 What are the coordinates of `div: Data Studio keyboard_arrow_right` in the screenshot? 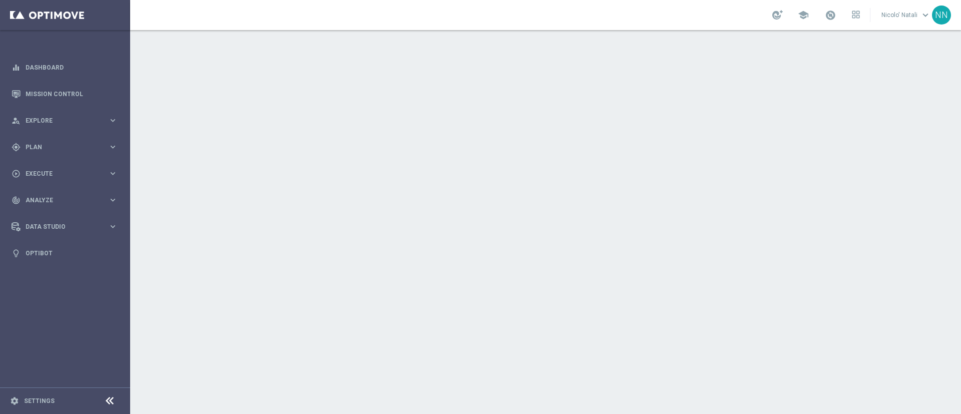 It's located at (65, 227).